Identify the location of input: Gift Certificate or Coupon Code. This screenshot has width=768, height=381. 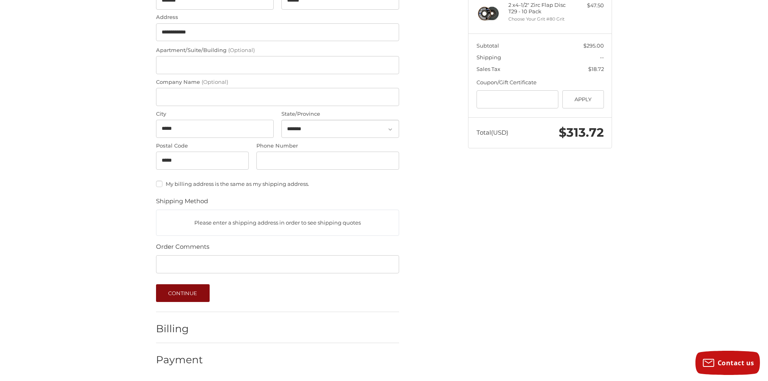
(518, 99).